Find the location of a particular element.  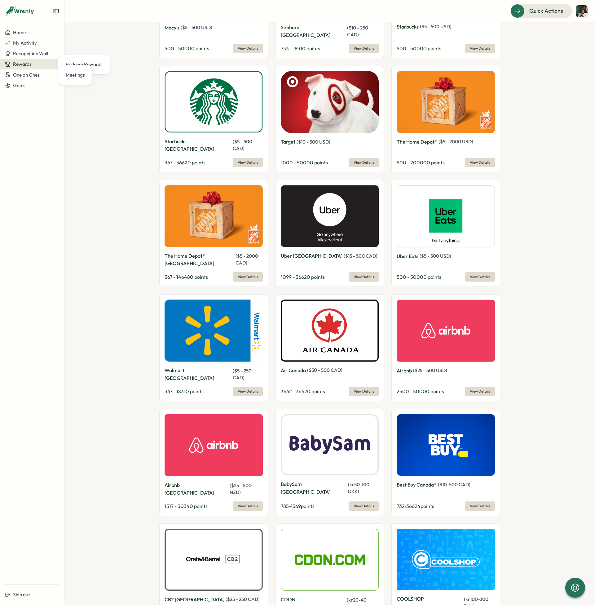

span: 367 - 146480 points is located at coordinates (186, 277).